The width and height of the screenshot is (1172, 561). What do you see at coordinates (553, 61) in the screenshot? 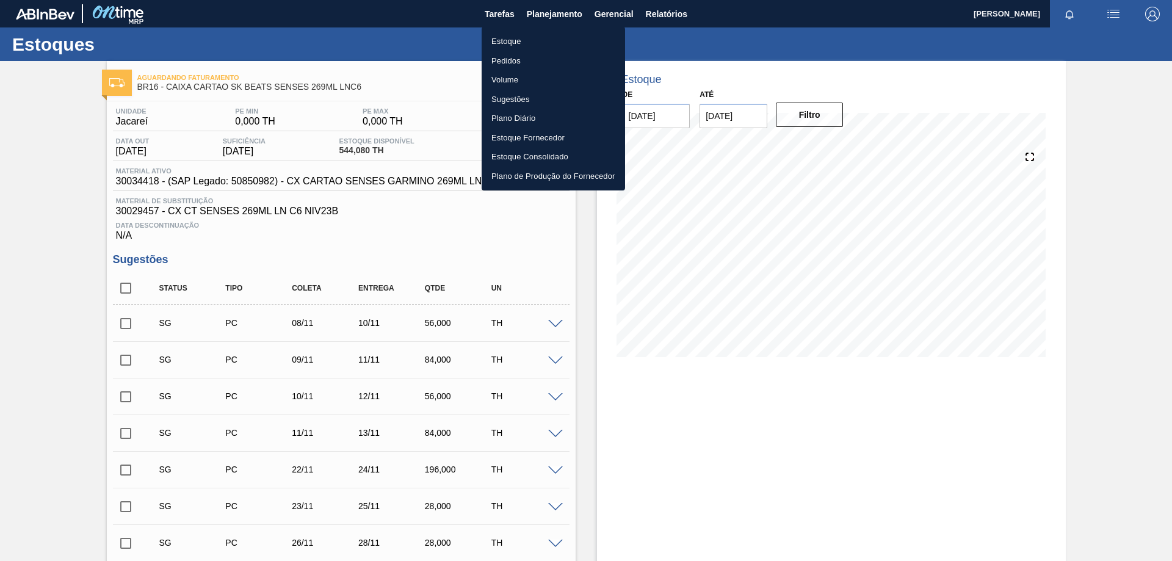
I see `a: Pedidos` at bounding box center [553, 61].